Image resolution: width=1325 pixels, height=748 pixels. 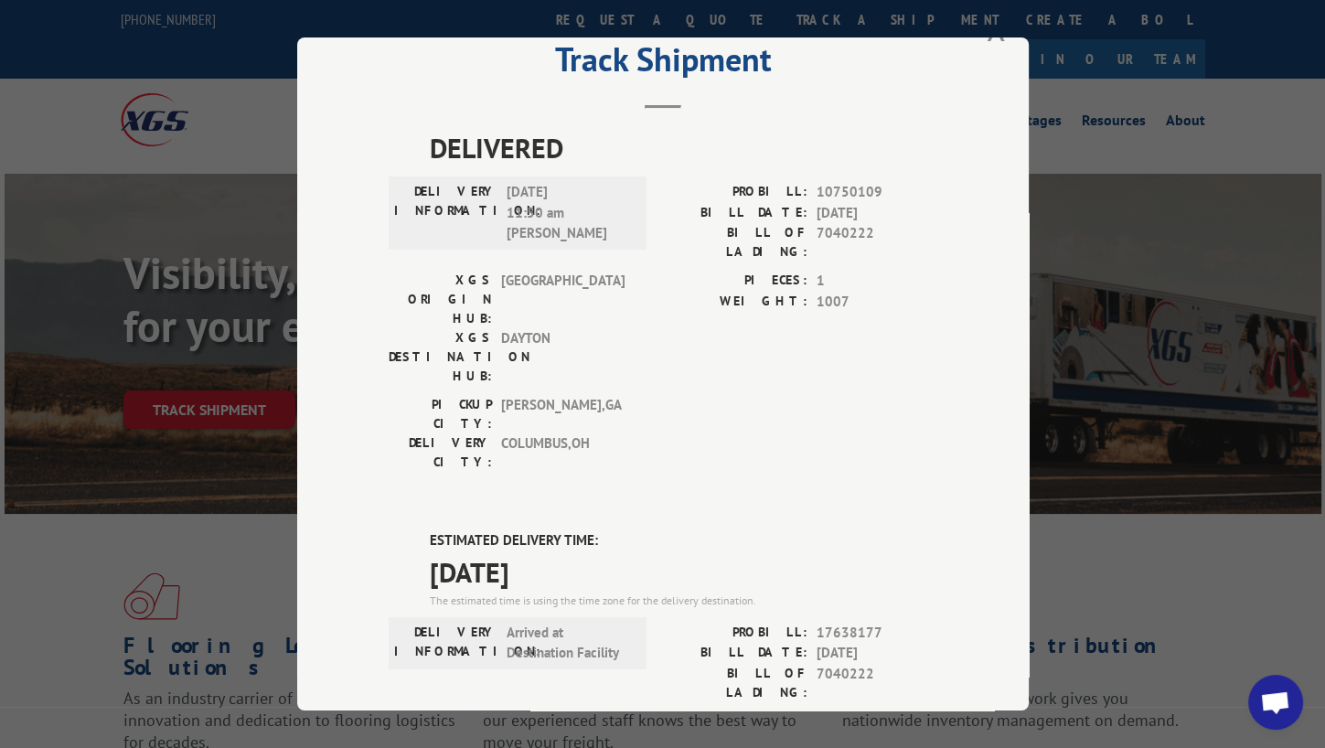 I want to click on span: Arrived at Destination Facility, so click(x=568, y=642).